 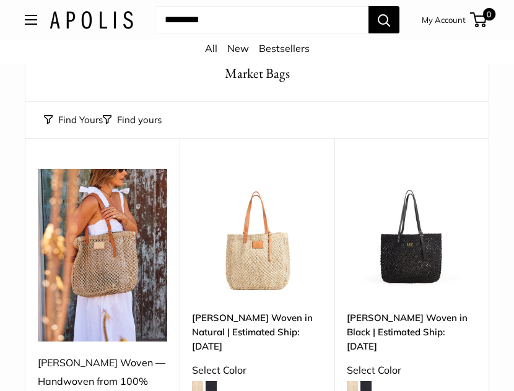 I want to click on a: 0, so click(x=478, y=20).